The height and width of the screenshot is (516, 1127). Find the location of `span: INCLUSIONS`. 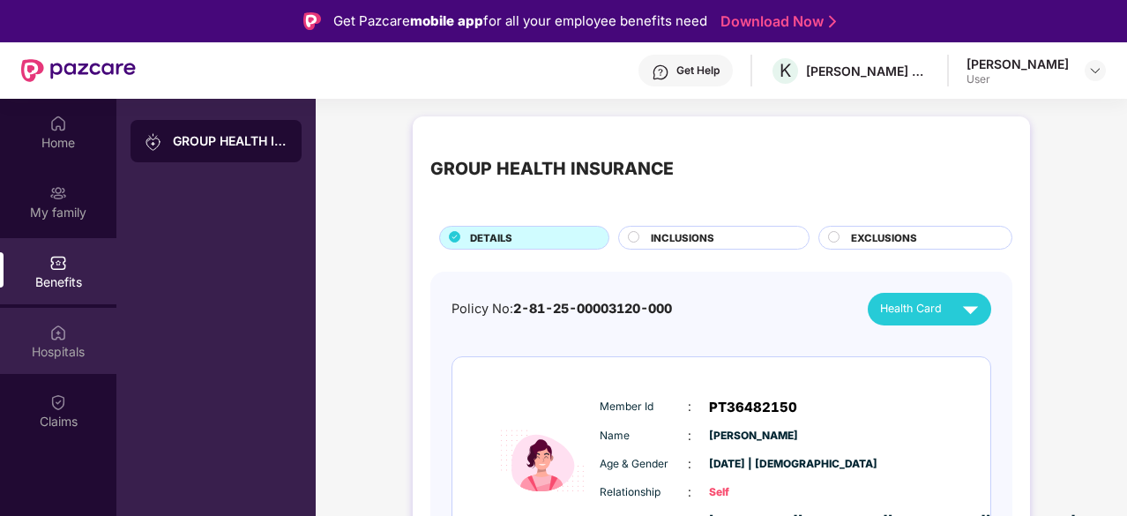

span: INCLUSIONS is located at coordinates (682, 238).